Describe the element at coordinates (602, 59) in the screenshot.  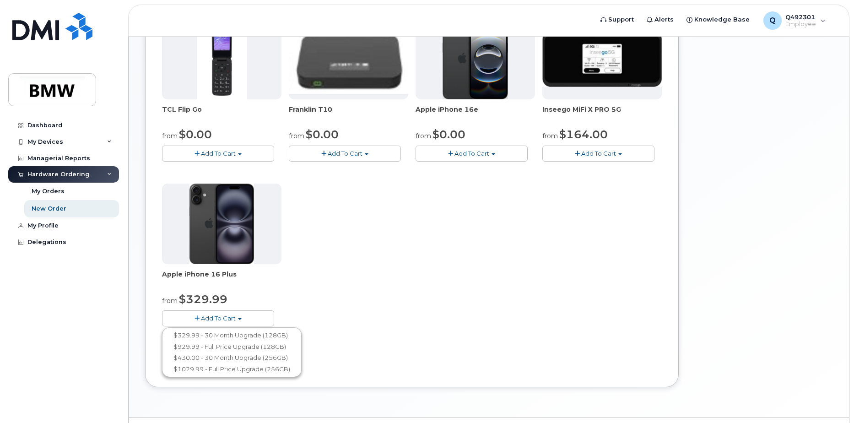
I see `img: cut_small_inseego_5G.jpg` at that location.